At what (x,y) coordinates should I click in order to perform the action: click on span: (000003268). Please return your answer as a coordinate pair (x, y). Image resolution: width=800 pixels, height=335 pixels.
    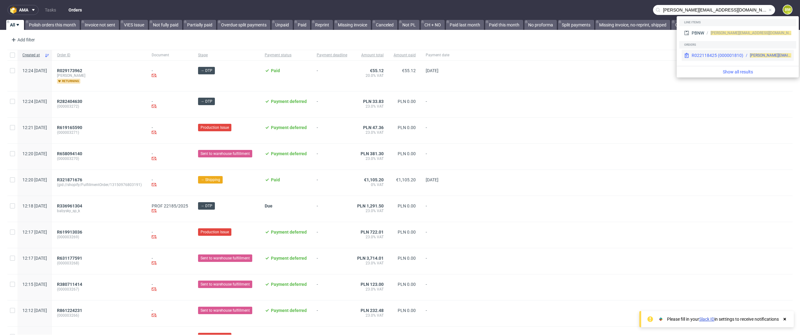
    Looking at the image, I should click on (99, 263).